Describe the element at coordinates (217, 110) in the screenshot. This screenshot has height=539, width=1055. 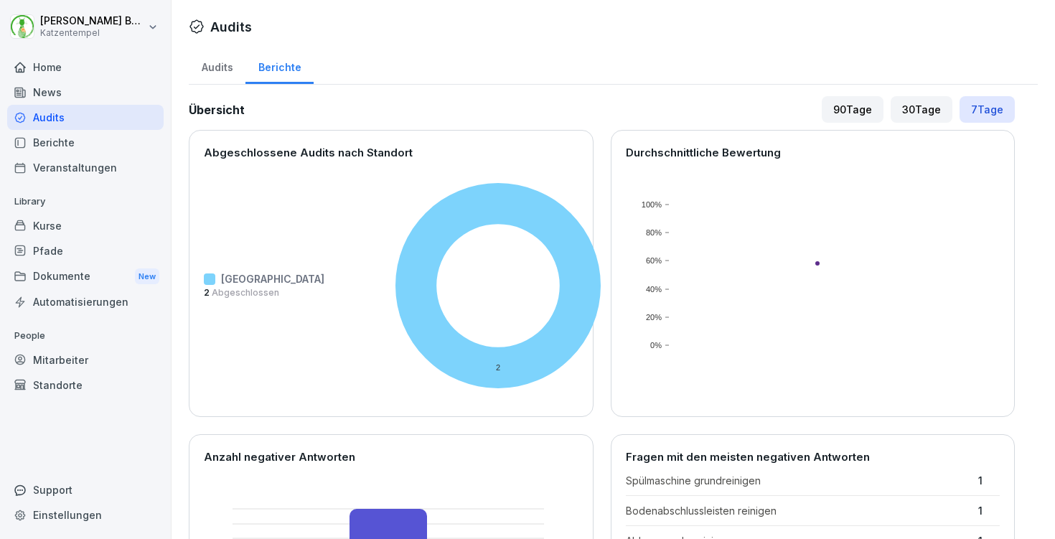
I see `h2: Übersicht` at that location.